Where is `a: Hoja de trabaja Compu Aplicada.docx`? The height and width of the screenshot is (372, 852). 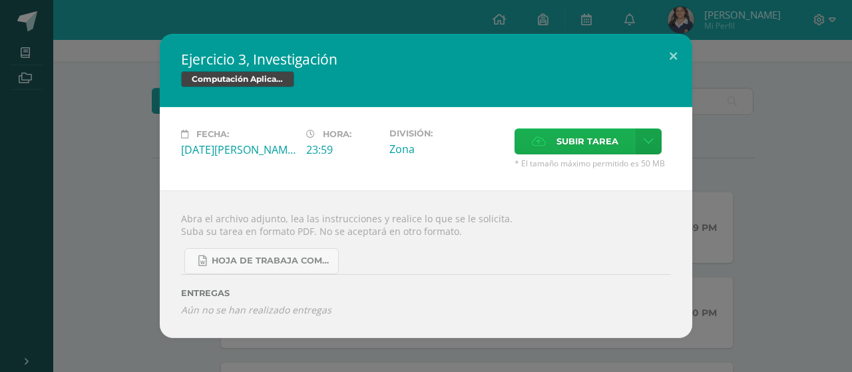 a: Hoja de trabaja Compu Aplicada.docx is located at coordinates (262, 261).